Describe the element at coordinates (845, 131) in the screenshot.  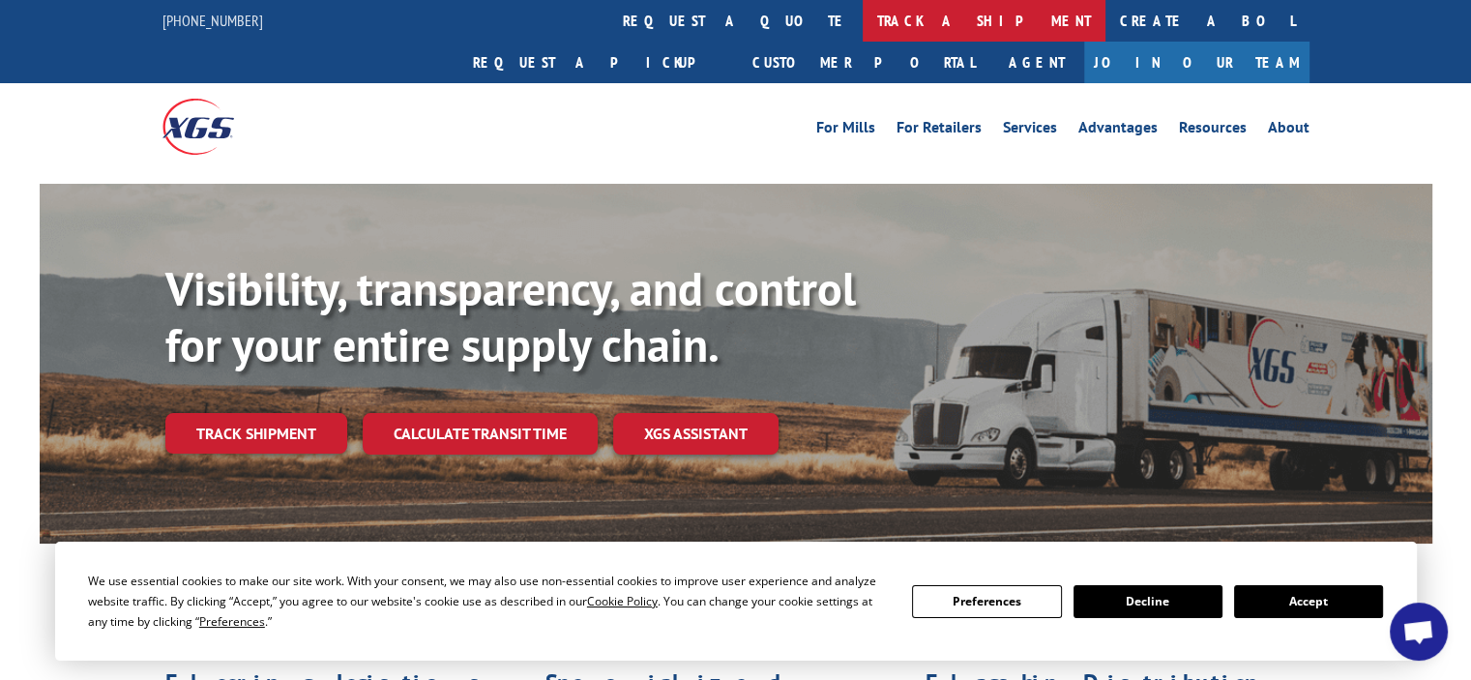
I see `a: For Mills` at that location.